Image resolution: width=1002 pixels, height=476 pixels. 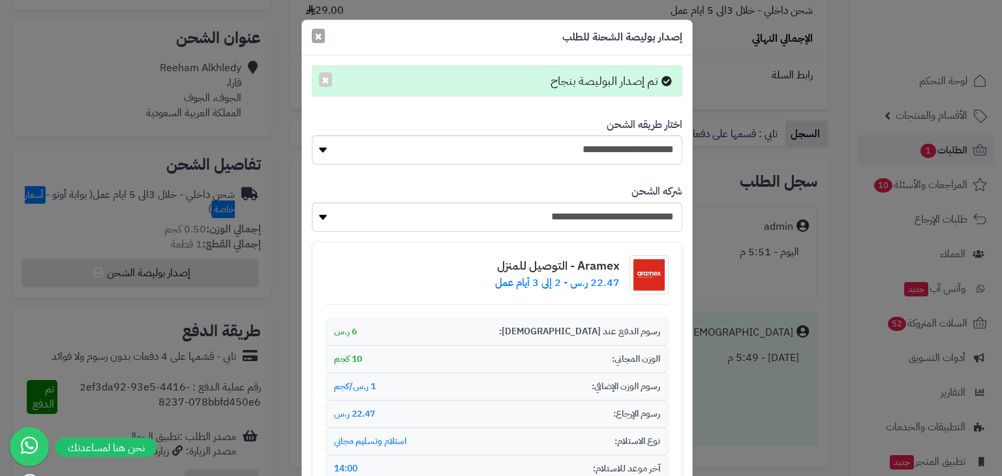 I want to click on span: استلام وتسليم مجاني, so click(x=370, y=441).